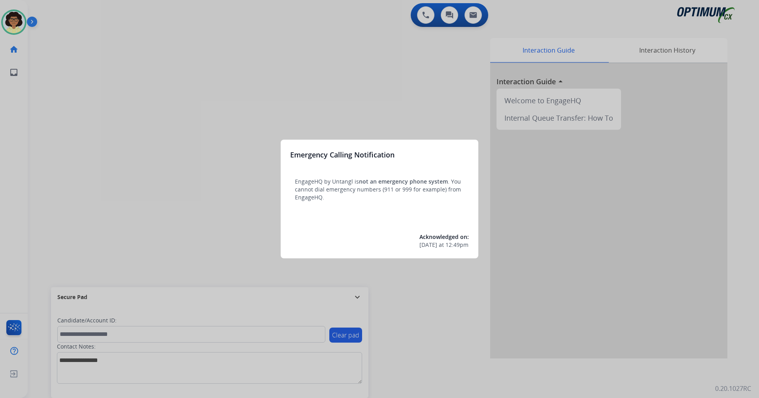 The image size is (759, 398). Describe the element at coordinates (380, 189) in the screenshot. I see `p: EngageHQ by Untangl is . You cannot dial emergency numbers (911 or 999 for example) from EngageHQ.` at that location.